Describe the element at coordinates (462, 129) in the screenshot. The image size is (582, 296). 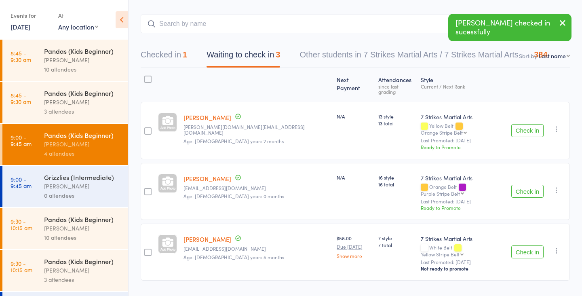
I see `div: Yellow Belt` at that location.